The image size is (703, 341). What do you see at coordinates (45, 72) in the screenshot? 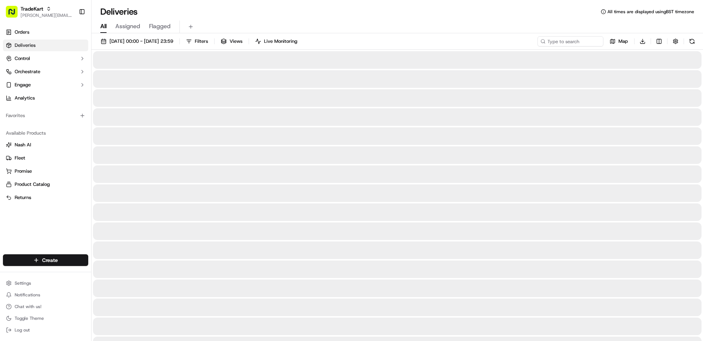
I see `button: Orchestrate` at bounding box center [45, 72].